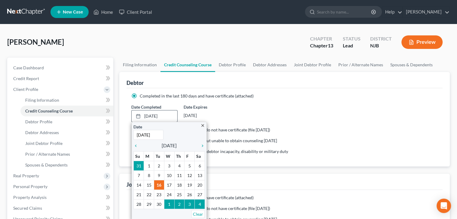  I want to click on th: Th, so click(179, 156).